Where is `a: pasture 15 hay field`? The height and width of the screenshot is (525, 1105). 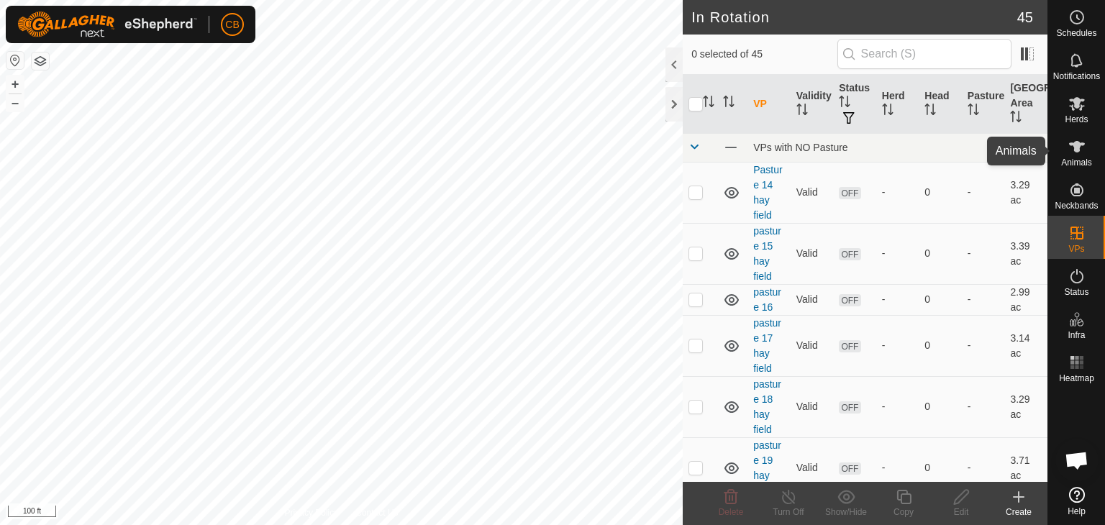
a: pasture 15 hay field is located at coordinates (767, 253).